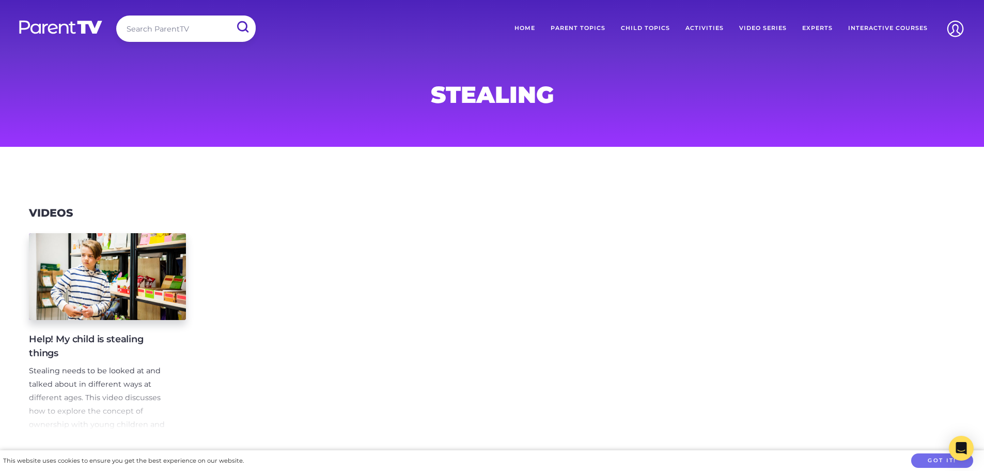 The image size is (984, 471). I want to click on button: Got it!, so click(942, 460).